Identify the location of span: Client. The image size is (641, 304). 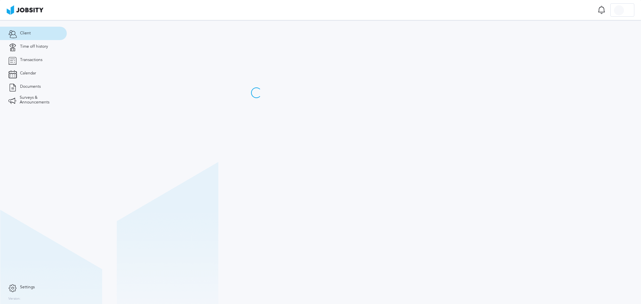
(25, 33).